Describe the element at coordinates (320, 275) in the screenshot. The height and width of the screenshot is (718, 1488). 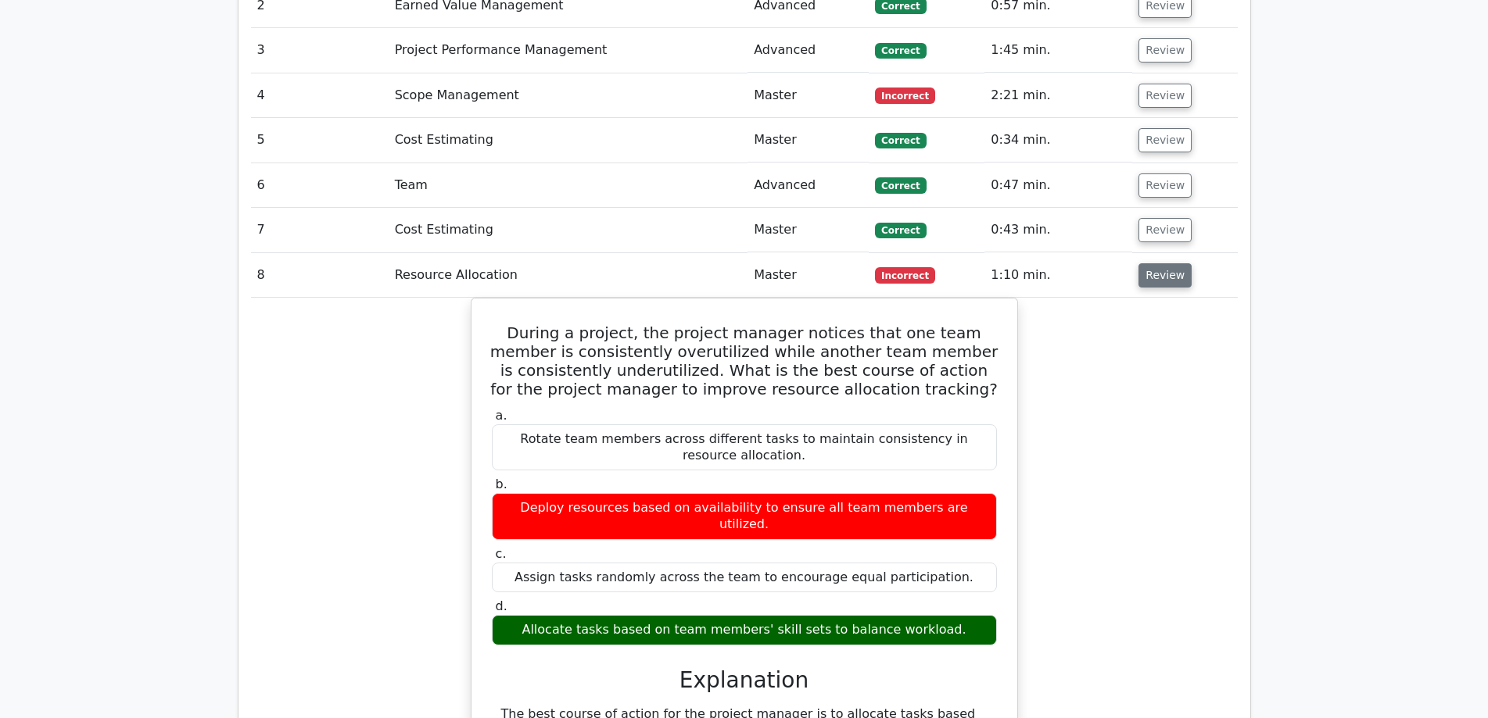
I see `td: 8` at that location.